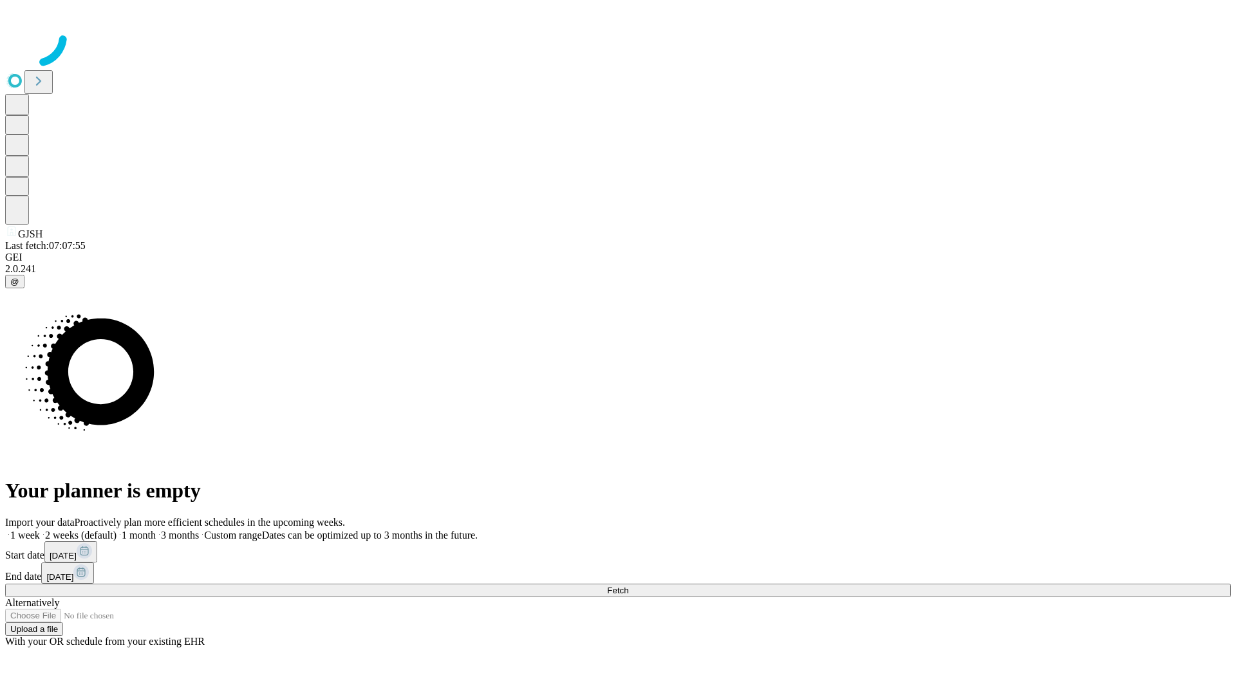 The width and height of the screenshot is (1236, 695). What do you see at coordinates (80, 535) in the screenshot?
I see `span: 2 weeks (default)` at bounding box center [80, 535].